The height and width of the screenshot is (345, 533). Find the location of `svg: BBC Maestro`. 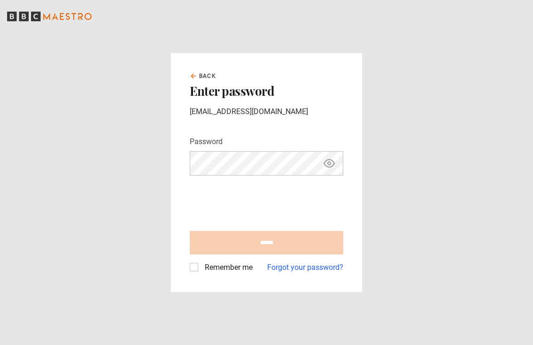

svg: BBC Maestro is located at coordinates (49, 16).